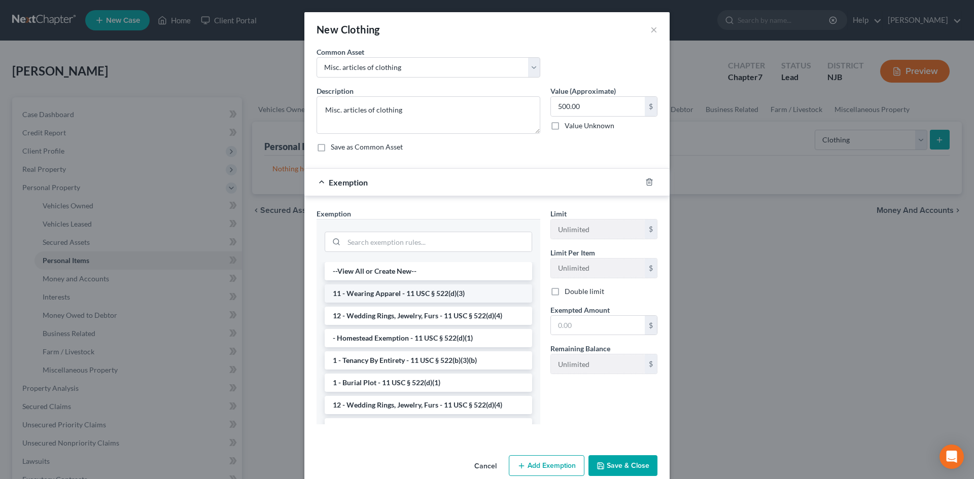 This screenshot has width=974, height=479. I want to click on label: Remaining Balance, so click(580, 348).